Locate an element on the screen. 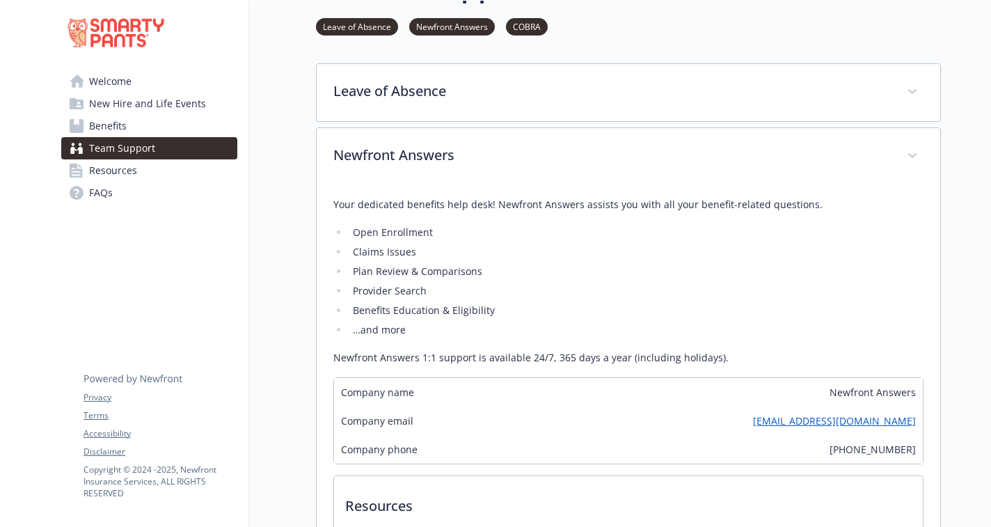 Image resolution: width=991 pixels, height=527 pixels. div: Newfront Answers is located at coordinates (629, 157).